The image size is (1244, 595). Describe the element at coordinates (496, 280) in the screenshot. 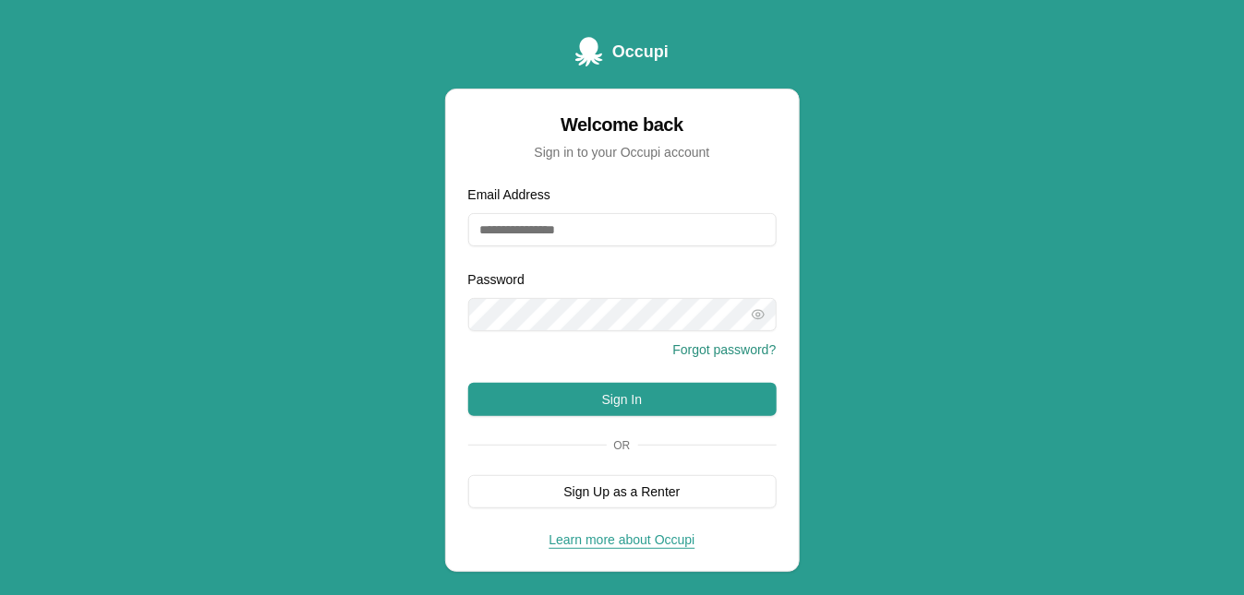

I see `label: Password` at that location.